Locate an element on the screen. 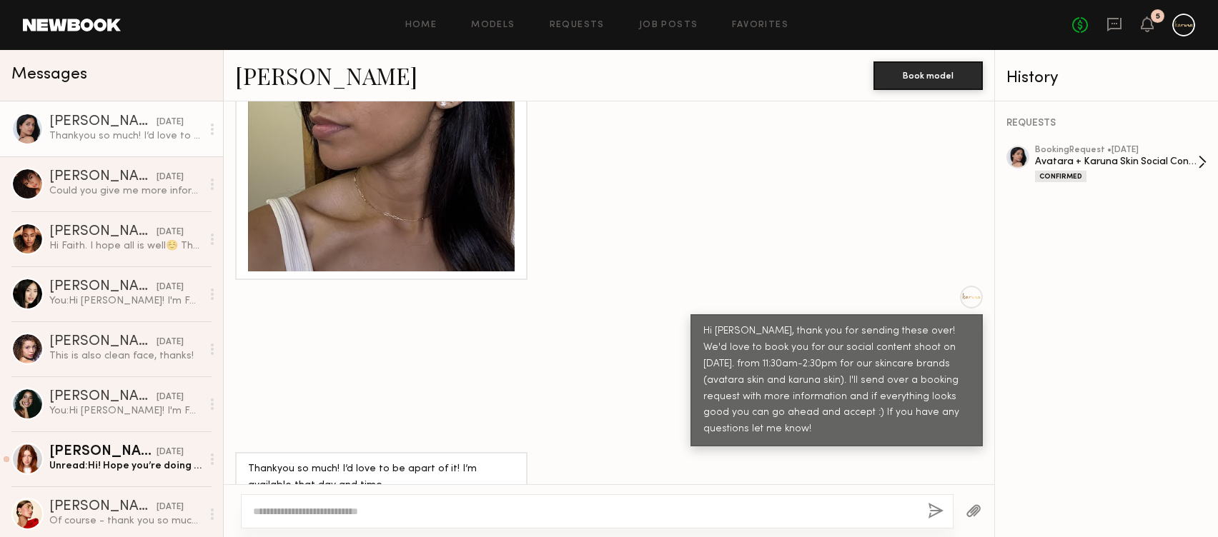  a: Book model is located at coordinates (927, 74).